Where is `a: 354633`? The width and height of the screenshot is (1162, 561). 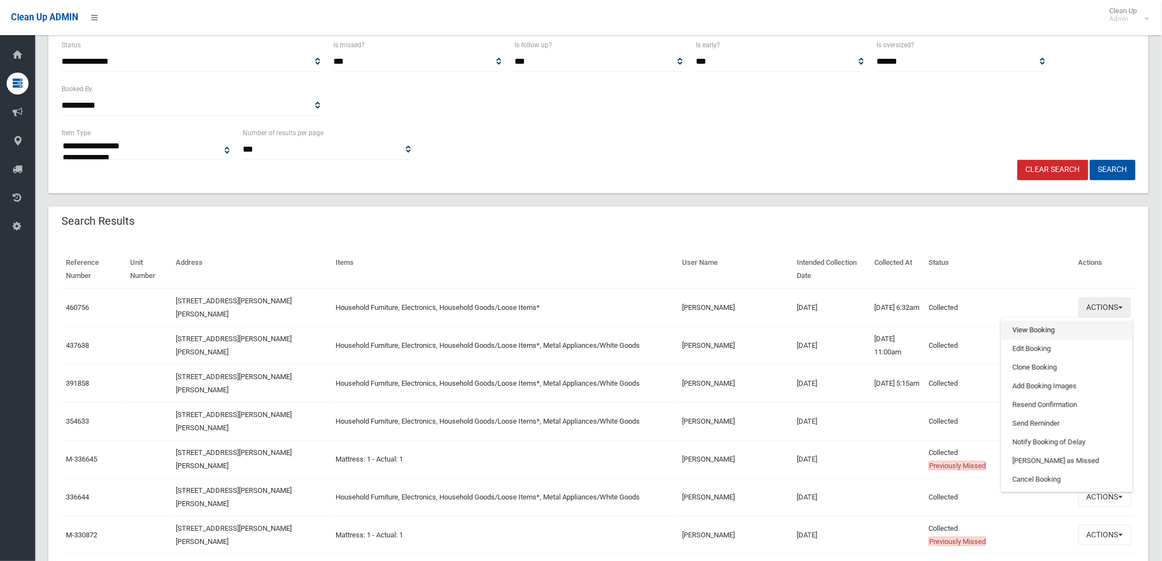 a: 354633 is located at coordinates (77, 421).